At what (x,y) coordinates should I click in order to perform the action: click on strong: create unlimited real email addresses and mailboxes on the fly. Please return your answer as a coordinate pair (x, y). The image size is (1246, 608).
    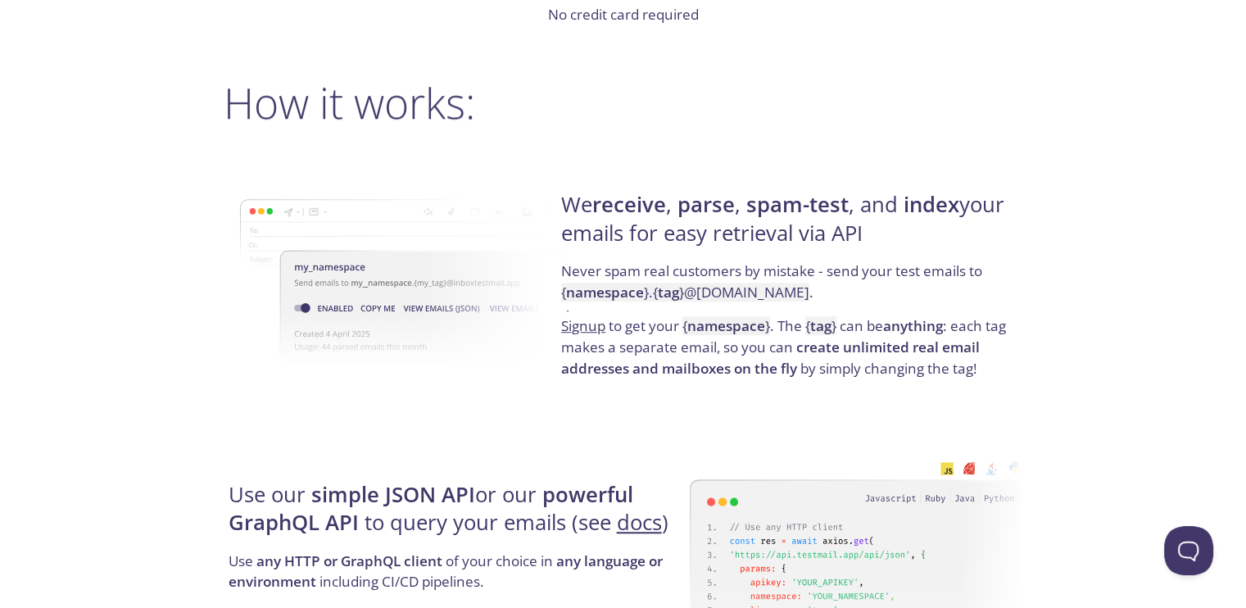
    Looking at the image, I should click on (770, 357).